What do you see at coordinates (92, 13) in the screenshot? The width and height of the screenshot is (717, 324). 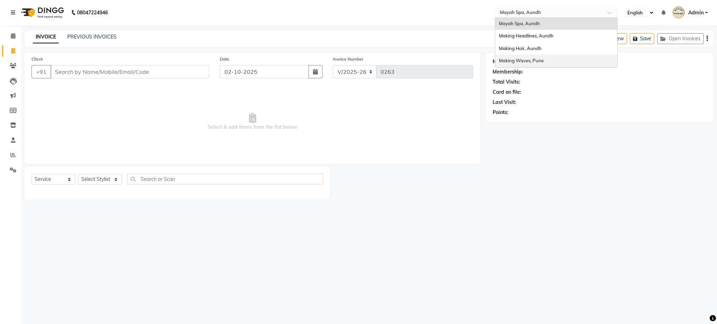 I see `b: 08047224946` at bounding box center [92, 13].